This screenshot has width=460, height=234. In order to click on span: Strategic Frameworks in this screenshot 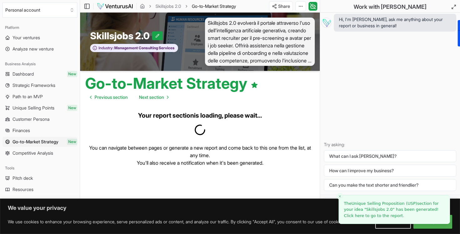, I will do `click(34, 85)`.